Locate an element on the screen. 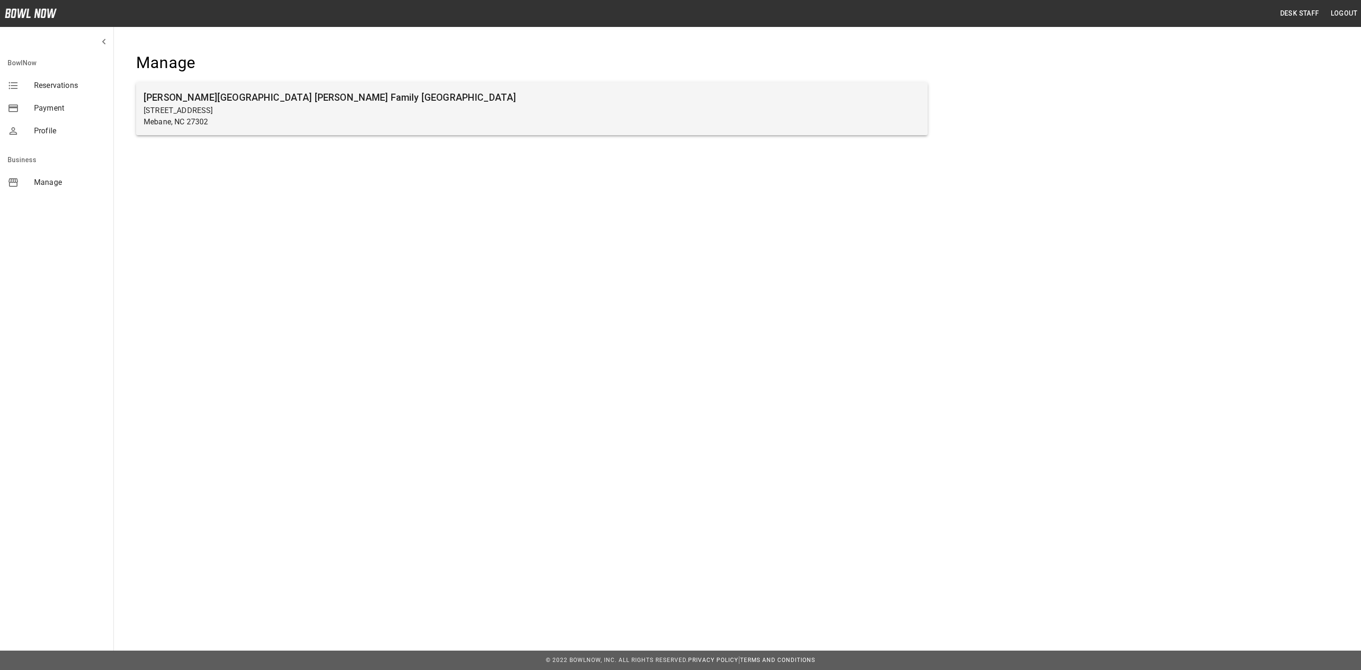  p: Mebane, NC 27302 is located at coordinates (532, 122).